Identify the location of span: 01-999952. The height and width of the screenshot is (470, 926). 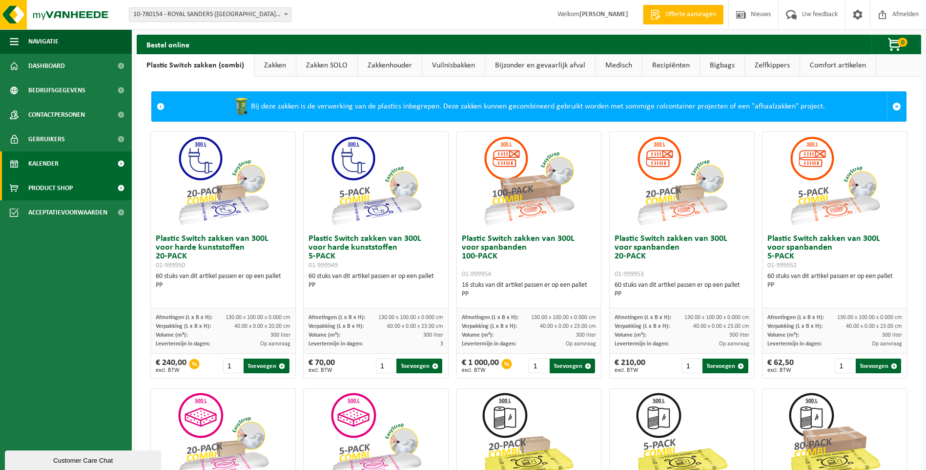
(782, 265).